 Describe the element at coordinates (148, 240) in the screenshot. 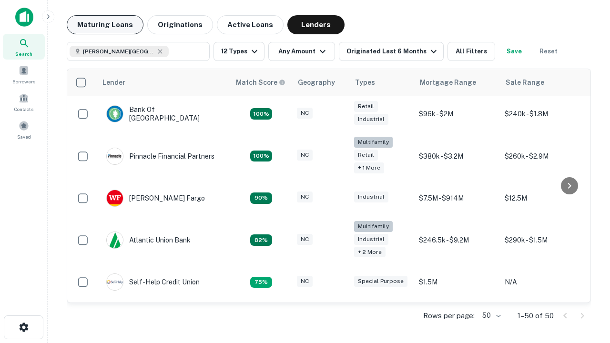

I see `div: Atlantic Union Bank` at that location.